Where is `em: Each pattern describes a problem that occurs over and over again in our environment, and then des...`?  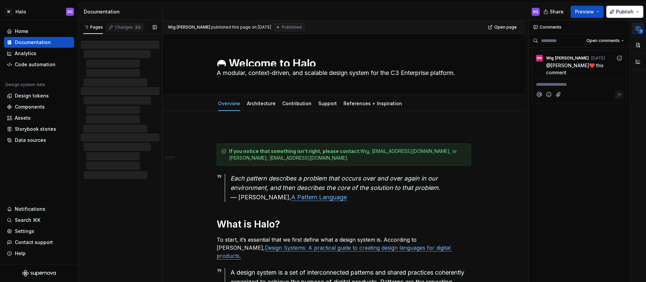
em: Each pattern describes a problem that occurs over and over again in our environment, and then des... is located at coordinates (335, 183).